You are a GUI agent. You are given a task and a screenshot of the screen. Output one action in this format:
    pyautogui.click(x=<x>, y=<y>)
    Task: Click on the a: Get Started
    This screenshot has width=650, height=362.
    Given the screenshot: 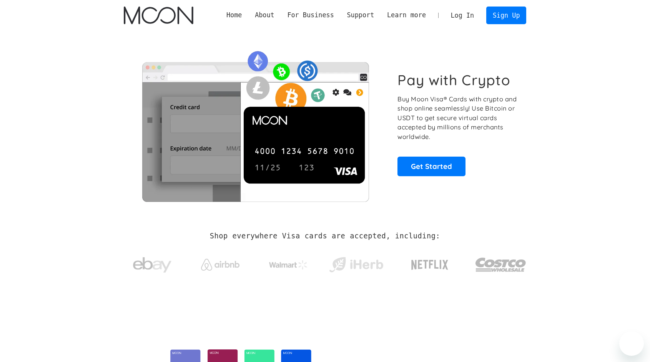 What is the action you would take?
    pyautogui.click(x=431, y=166)
    